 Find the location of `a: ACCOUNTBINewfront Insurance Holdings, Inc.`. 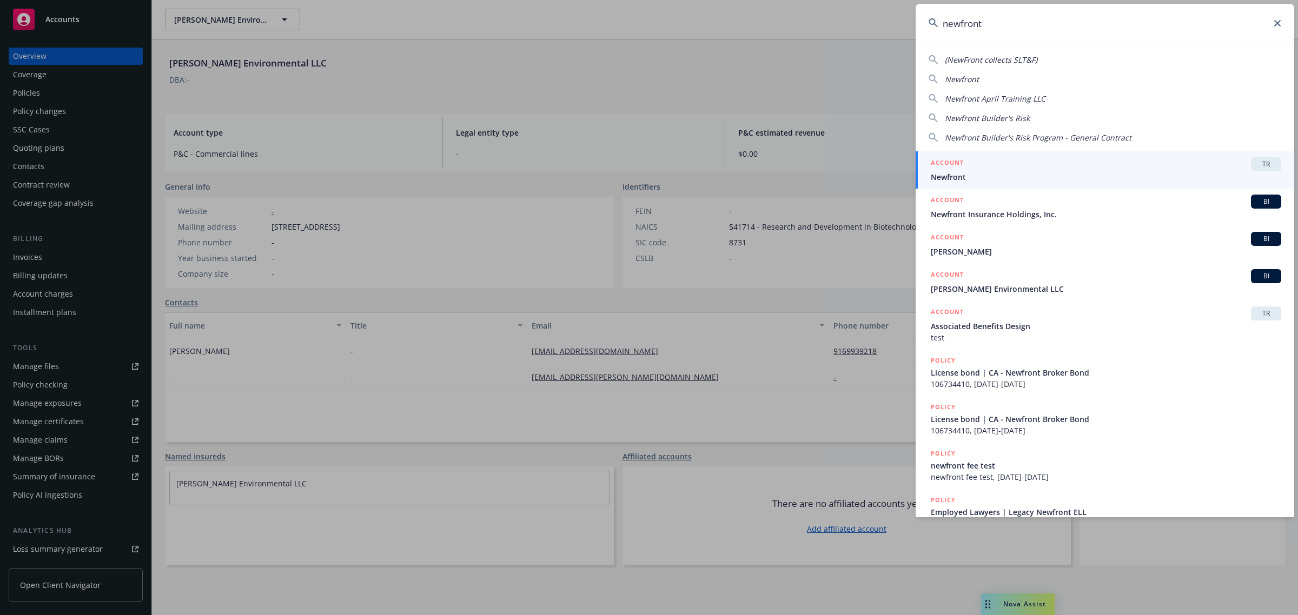

a: ACCOUNTBINewfront Insurance Holdings, Inc. is located at coordinates (1105, 207).